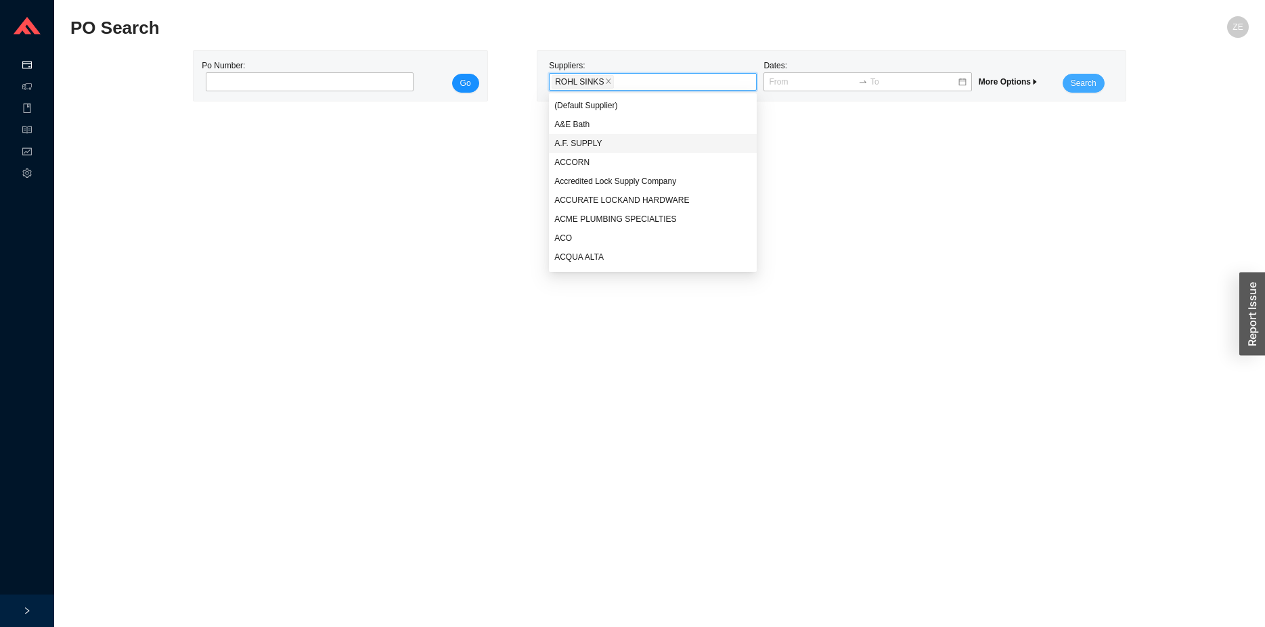  Describe the element at coordinates (27, 131) in the screenshot. I see `span: read` at that location.